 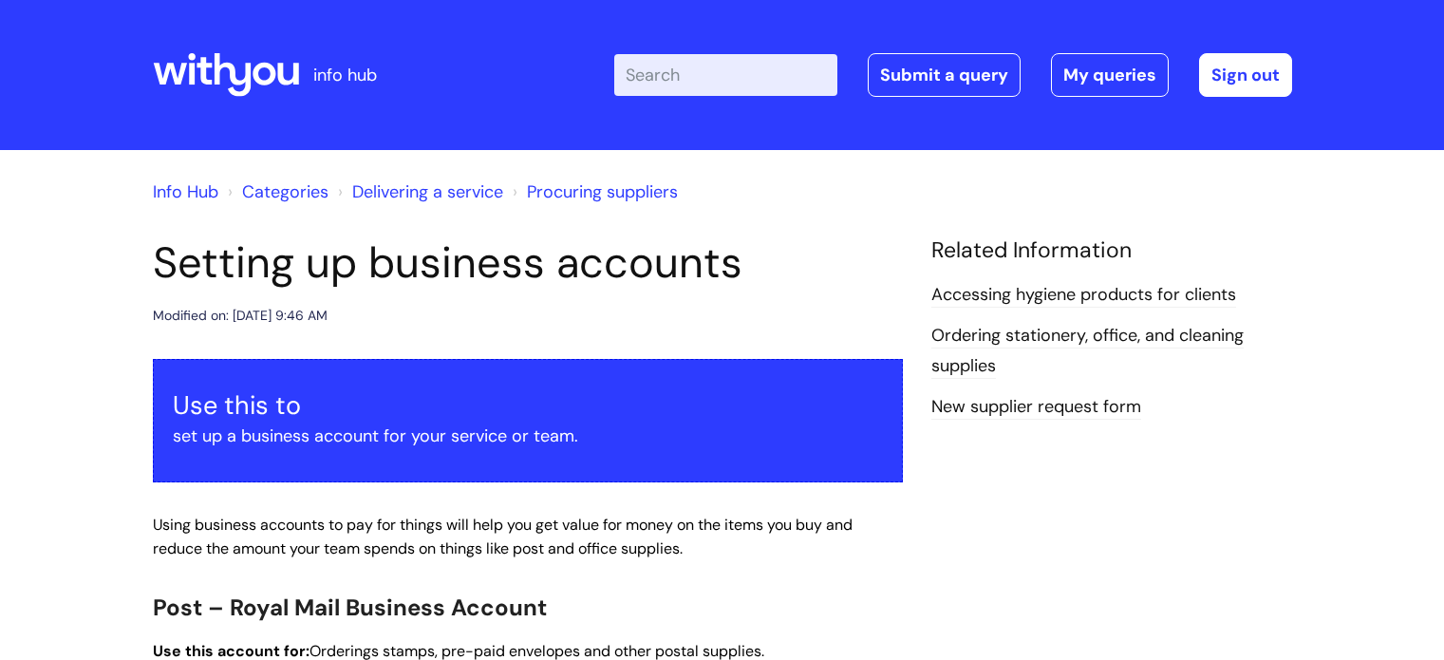 What do you see at coordinates (593, 192) in the screenshot?
I see `li: Procuring suppliers` at bounding box center [593, 192].